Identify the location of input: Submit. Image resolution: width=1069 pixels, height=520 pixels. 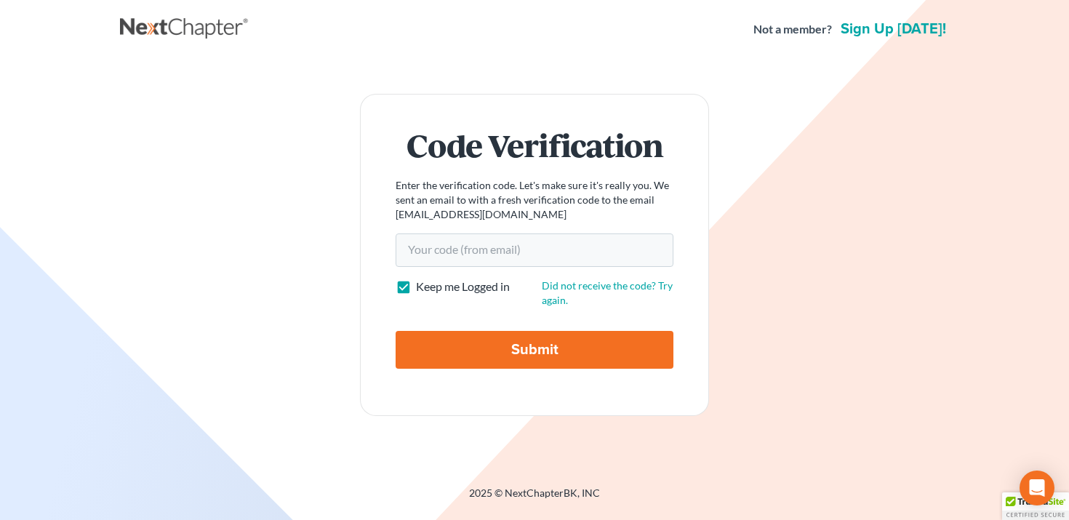
(535, 350).